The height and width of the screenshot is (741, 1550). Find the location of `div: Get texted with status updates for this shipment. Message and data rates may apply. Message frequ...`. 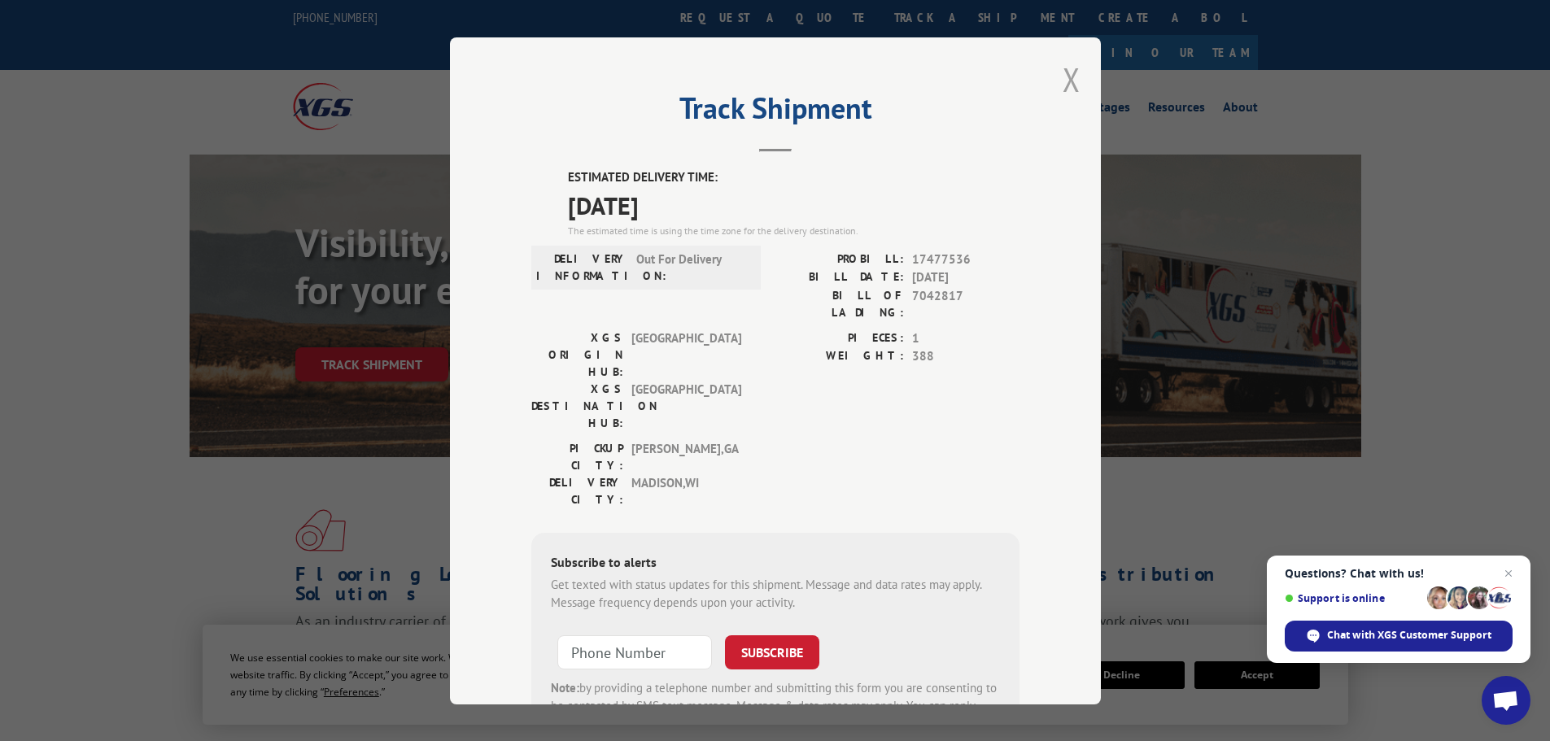

div: Get texted with status updates for this shipment. Message and data rates may apply. Message frequ... is located at coordinates (775, 593).